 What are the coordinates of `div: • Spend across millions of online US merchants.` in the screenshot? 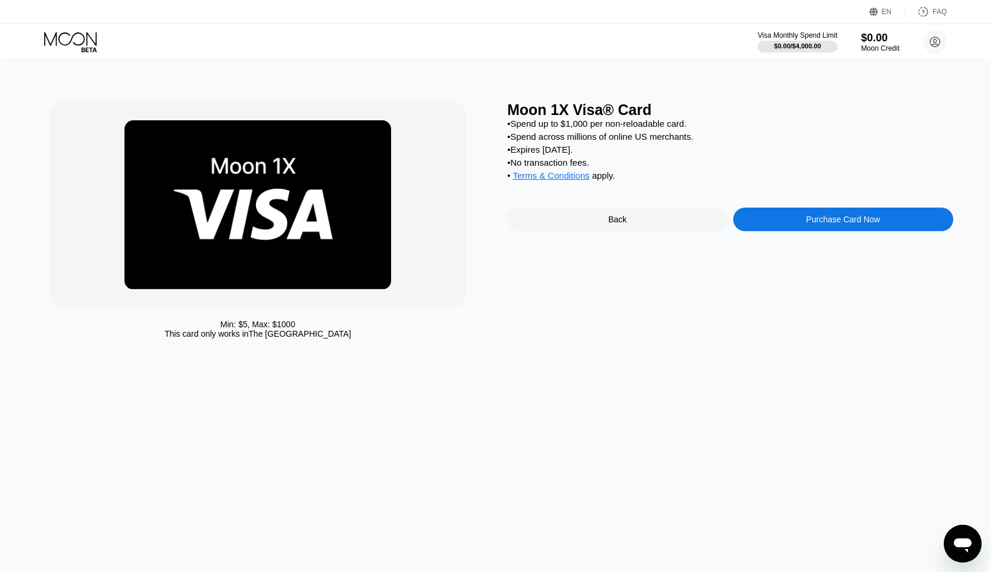 It's located at (730, 136).